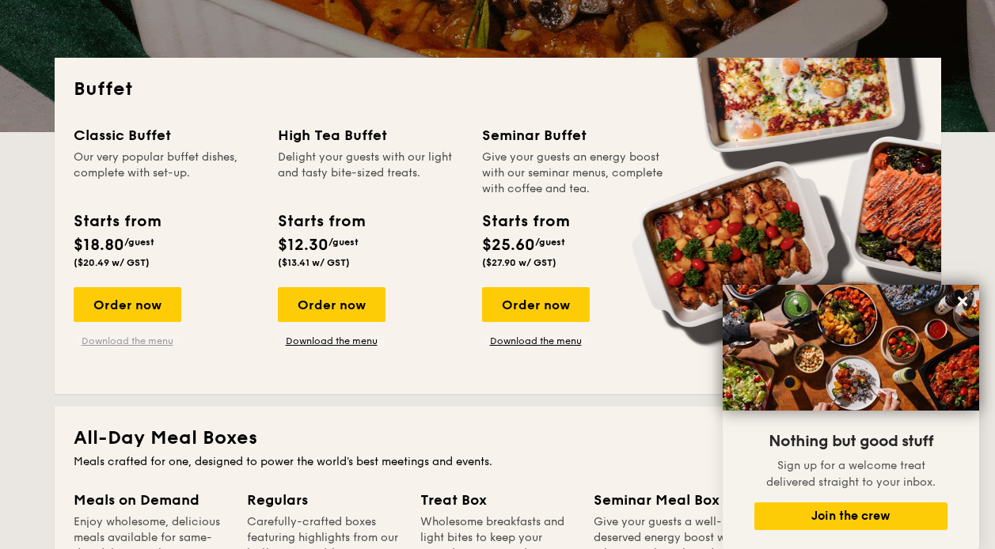 Image resolution: width=995 pixels, height=549 pixels. I want to click on div: Give your guests an energy boost with our seminar menus, complete with coffee and tea., so click(575, 173).